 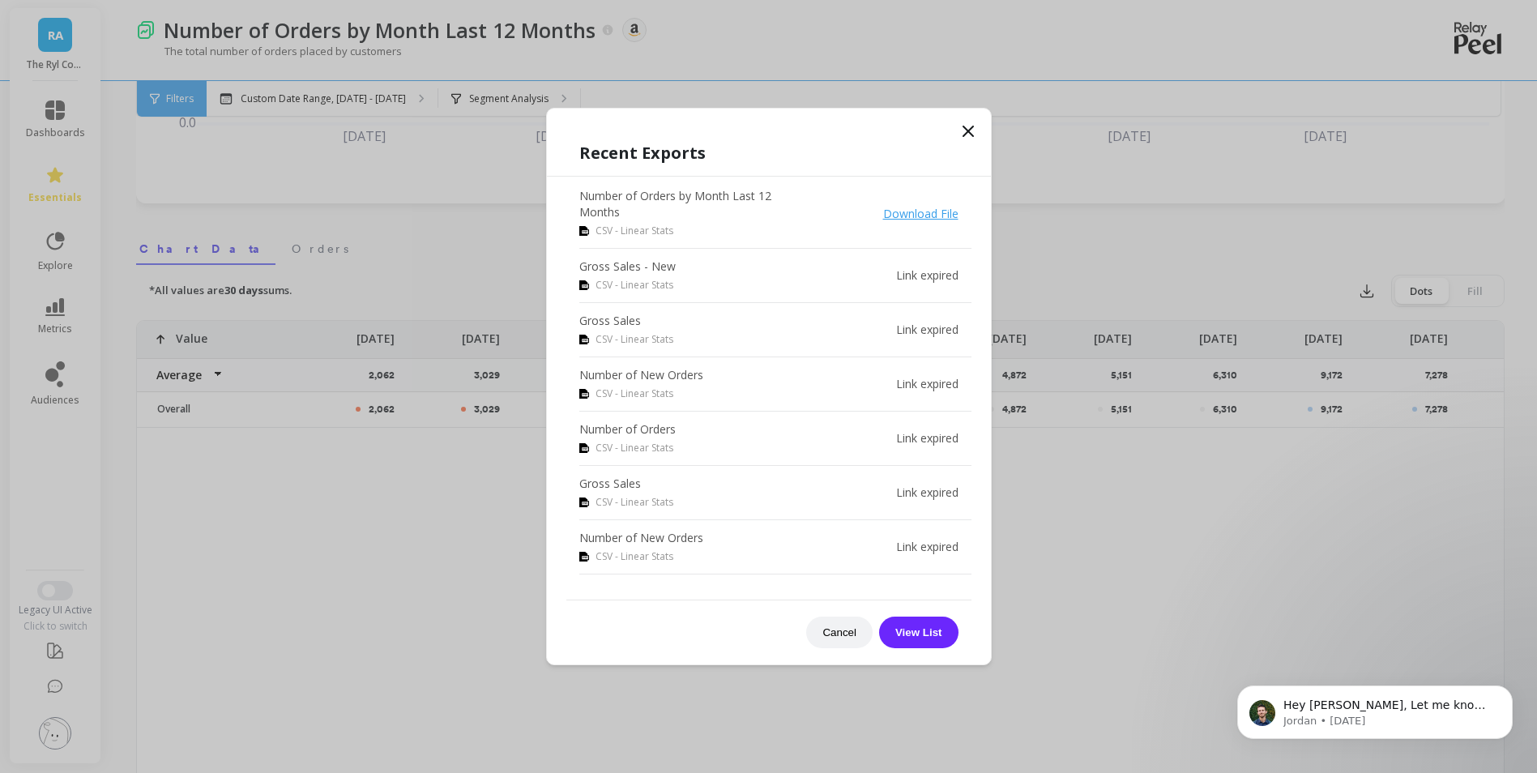 What do you see at coordinates (769, 153) in the screenshot?
I see `h1: Recent Exports` at bounding box center [769, 153].